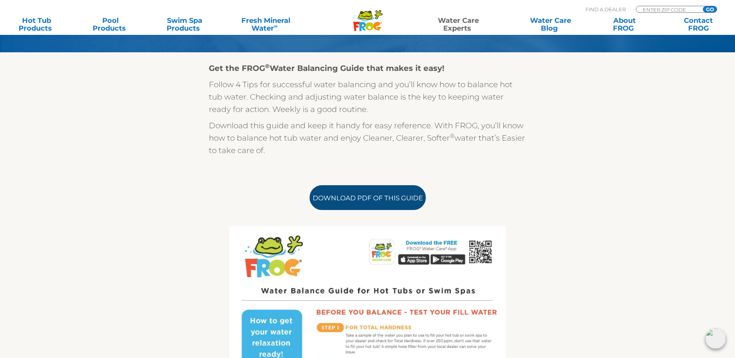  I want to click on a: PoolProducts, so click(110, 24).